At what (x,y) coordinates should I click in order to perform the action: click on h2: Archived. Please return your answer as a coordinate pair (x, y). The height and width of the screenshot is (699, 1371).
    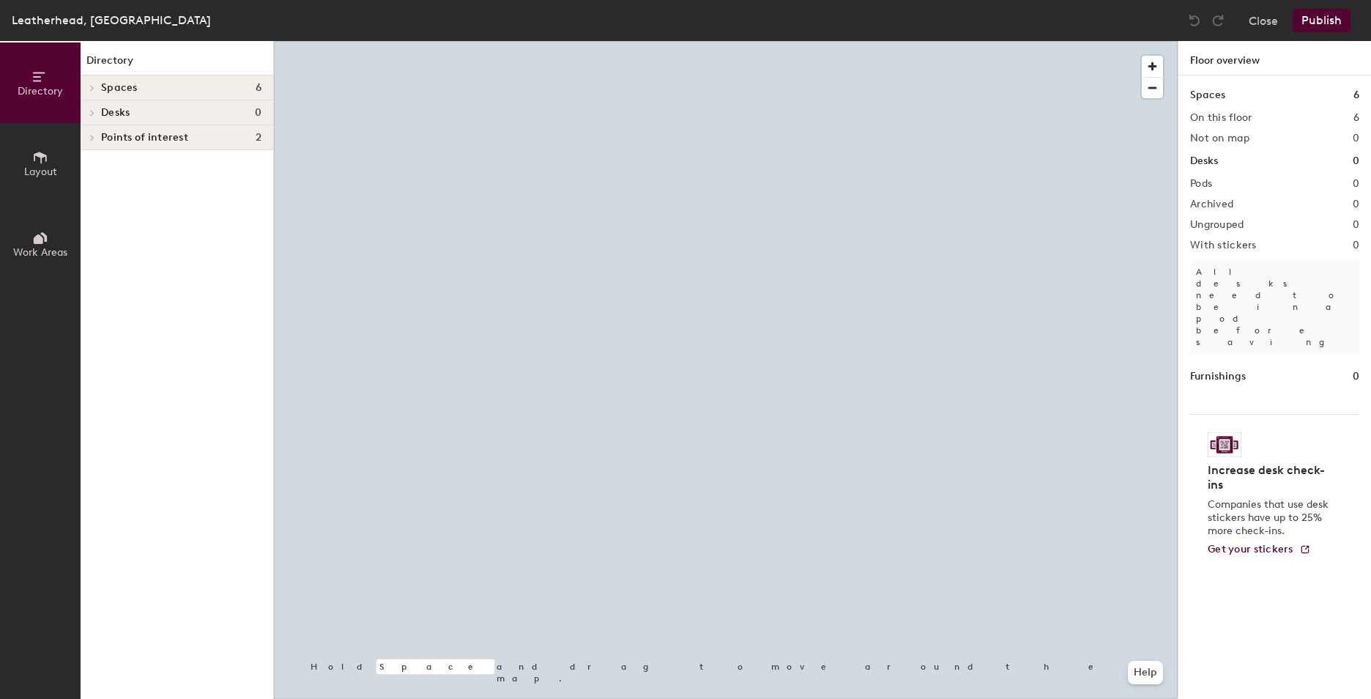
    Looking at the image, I should click on (1211, 204).